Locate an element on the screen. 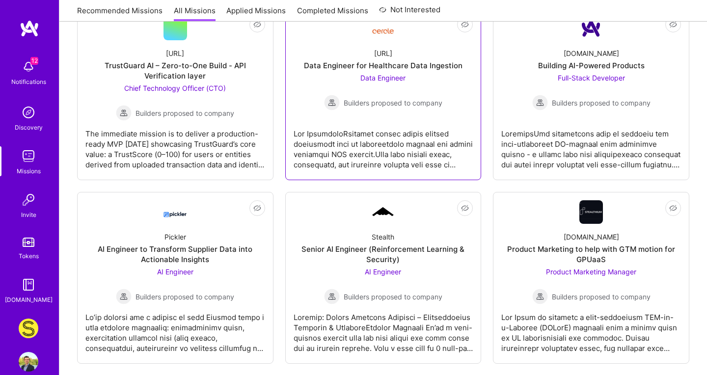  img: logo is located at coordinates (29, 28).